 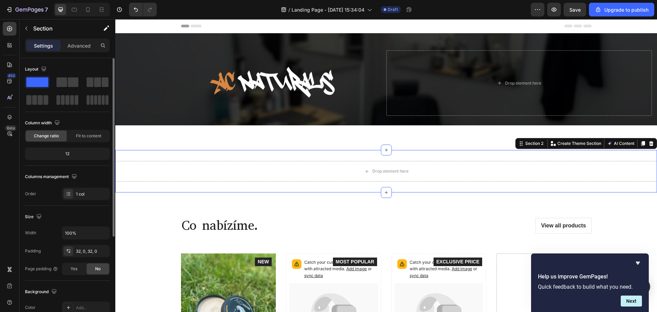 What do you see at coordinates (575, 10) in the screenshot?
I see `button: Save` at bounding box center [575, 10].